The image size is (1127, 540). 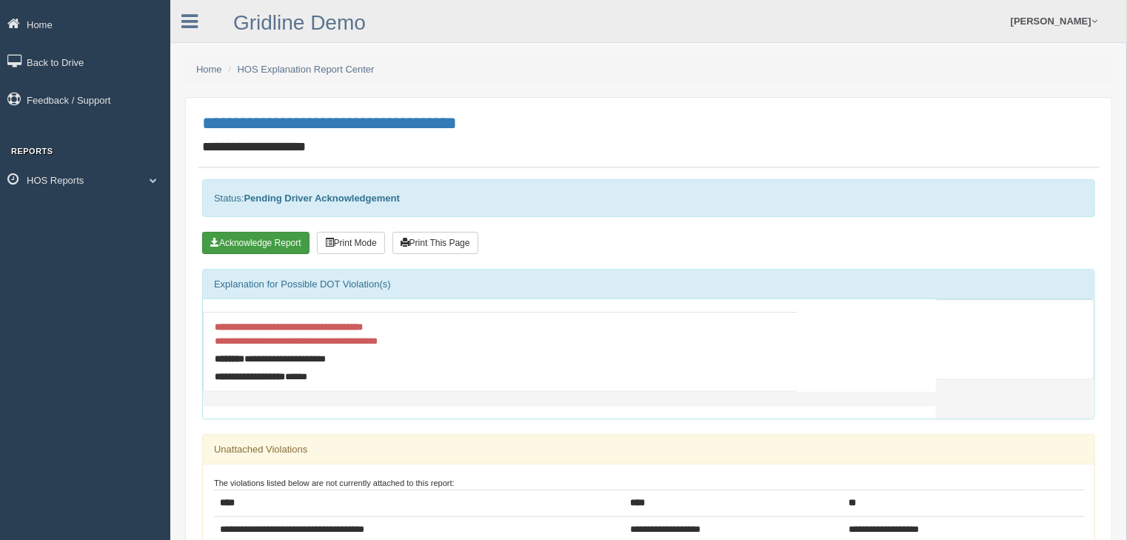 What do you see at coordinates (334, 483) in the screenshot?
I see `small: The violations listed below are not currently attached to this report:` at bounding box center [334, 483].